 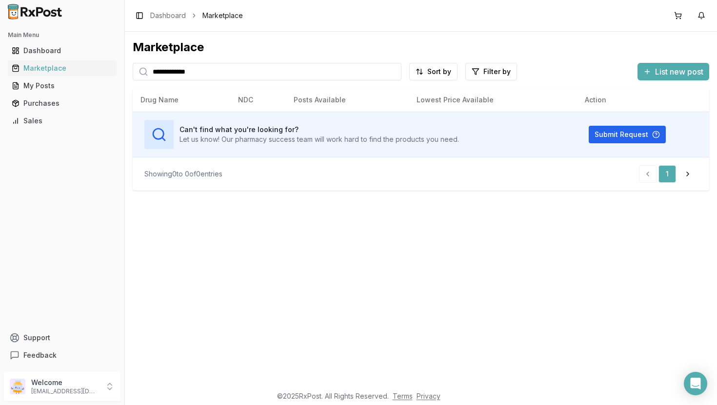 I want to click on button: Filter by, so click(x=491, y=72).